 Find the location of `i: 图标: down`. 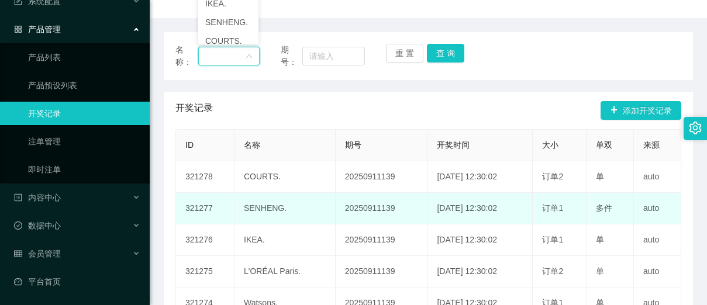

i: 图标: down is located at coordinates (249, 57).